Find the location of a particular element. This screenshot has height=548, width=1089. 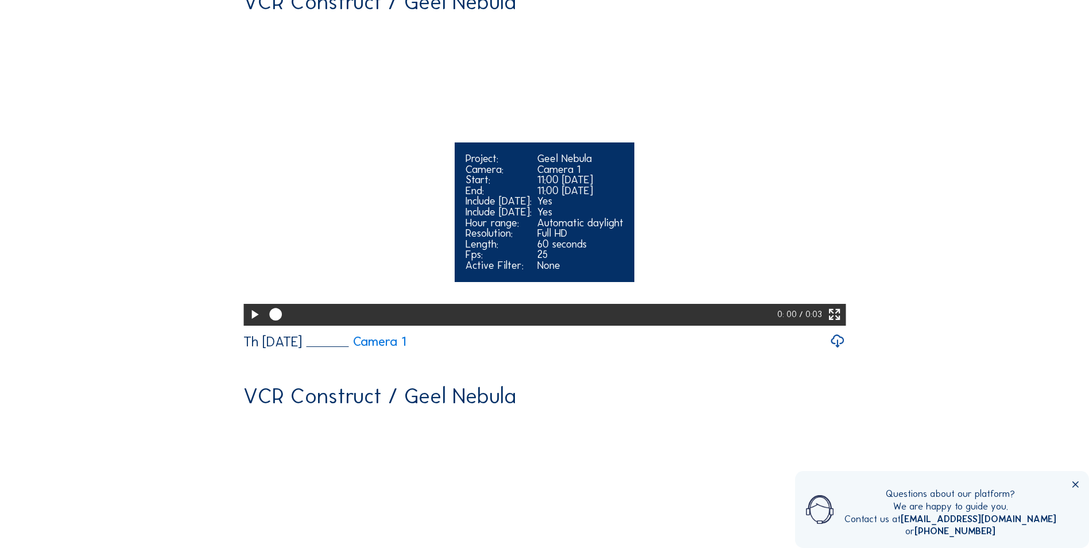

video: Your browser does not support the video tag. is located at coordinates (544, 173).